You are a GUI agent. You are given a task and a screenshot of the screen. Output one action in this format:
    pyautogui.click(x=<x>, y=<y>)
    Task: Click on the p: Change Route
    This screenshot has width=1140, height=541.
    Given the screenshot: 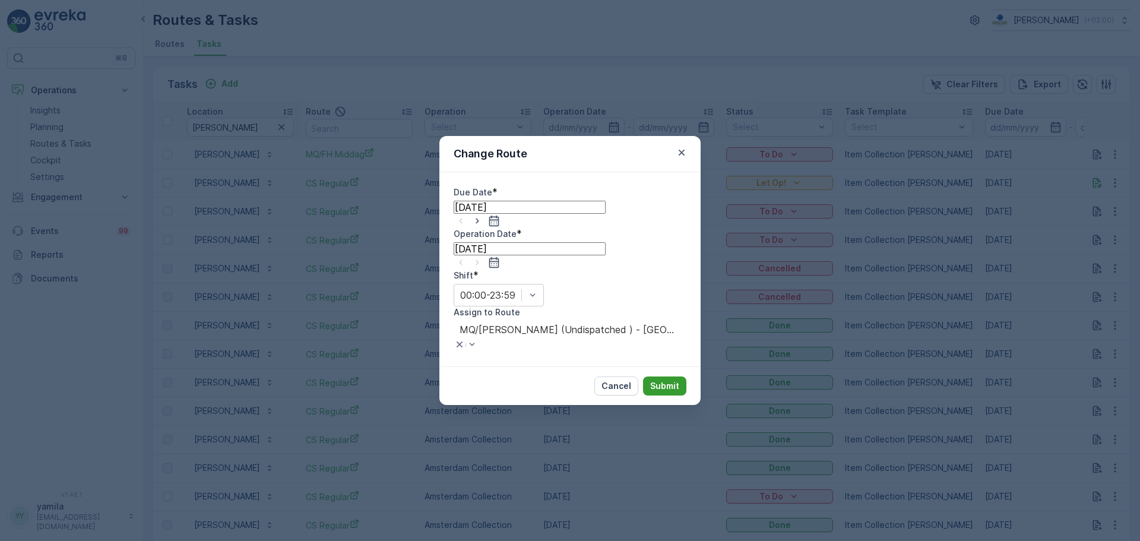 What is the action you would take?
    pyautogui.click(x=490, y=154)
    